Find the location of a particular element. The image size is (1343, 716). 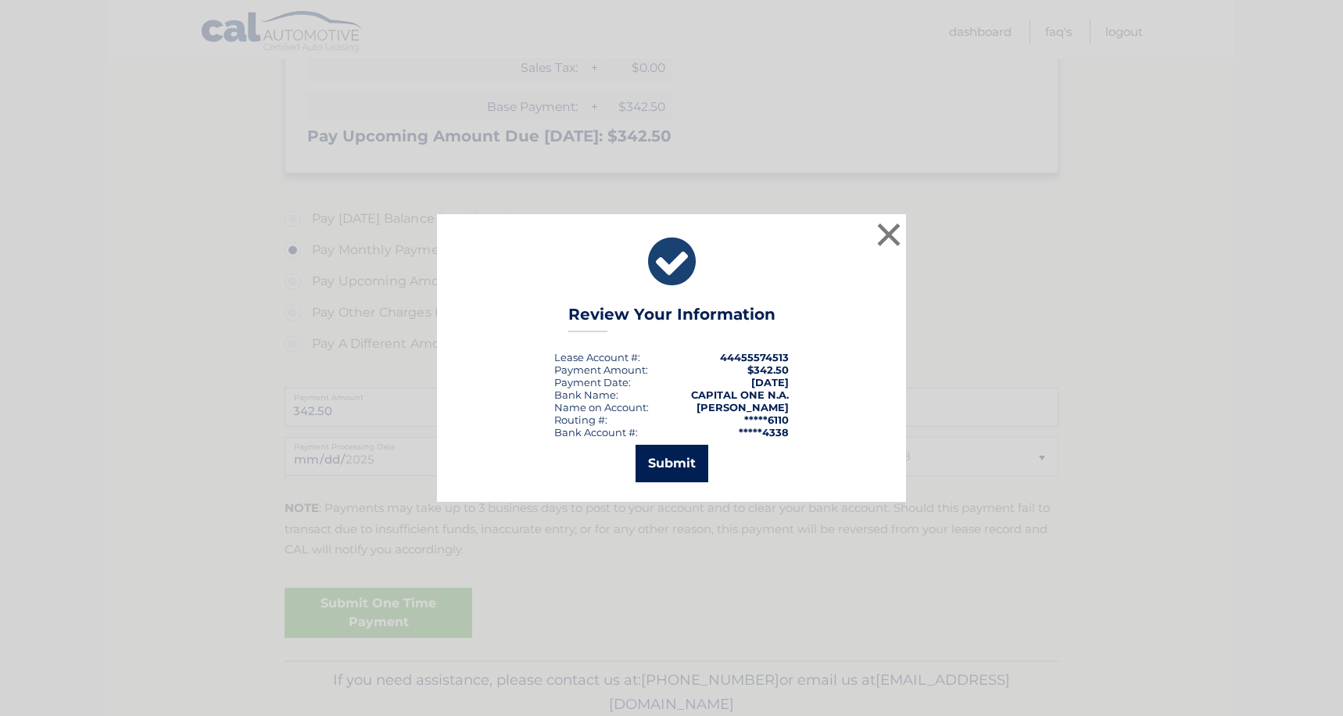

div: Routing #: is located at coordinates (581, 420).